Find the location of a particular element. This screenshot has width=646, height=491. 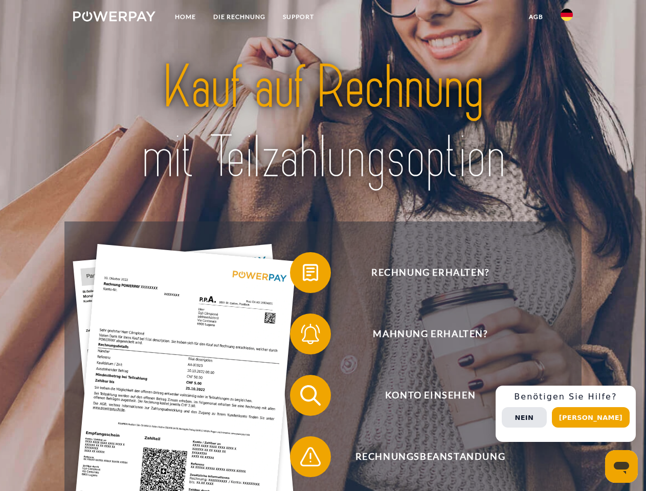

img: qb_search.svg is located at coordinates (310, 395).